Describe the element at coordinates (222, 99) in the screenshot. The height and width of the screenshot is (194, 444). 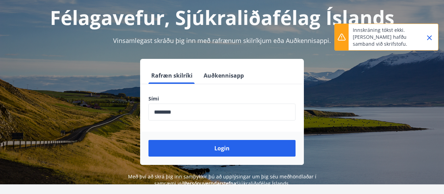
I see `label: Sími` at that location.